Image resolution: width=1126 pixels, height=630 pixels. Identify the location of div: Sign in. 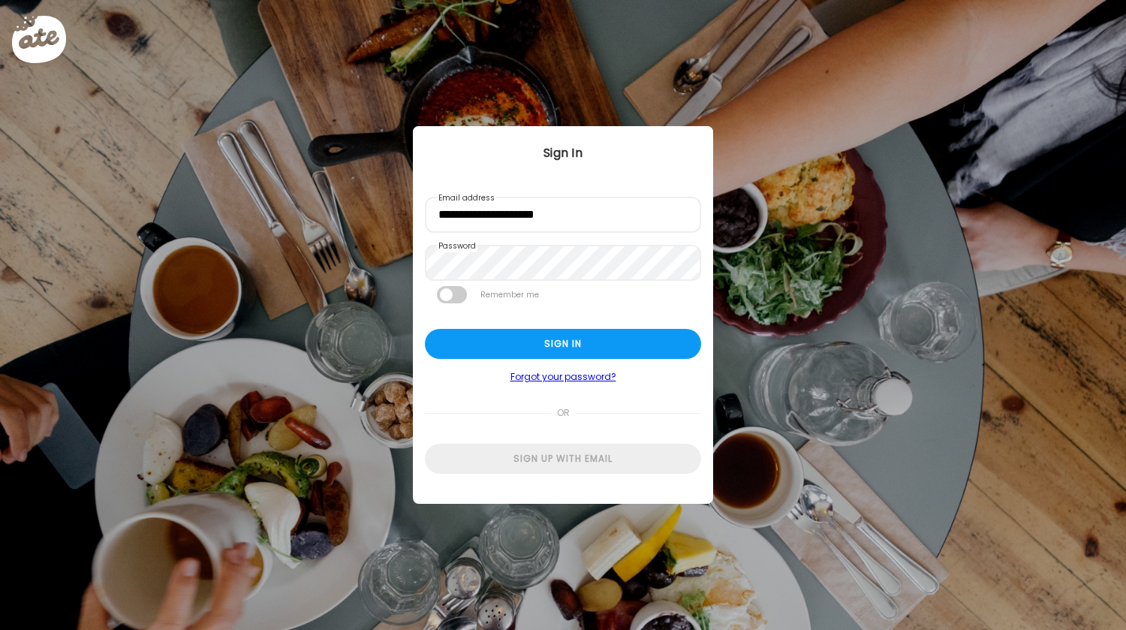
(563, 344).